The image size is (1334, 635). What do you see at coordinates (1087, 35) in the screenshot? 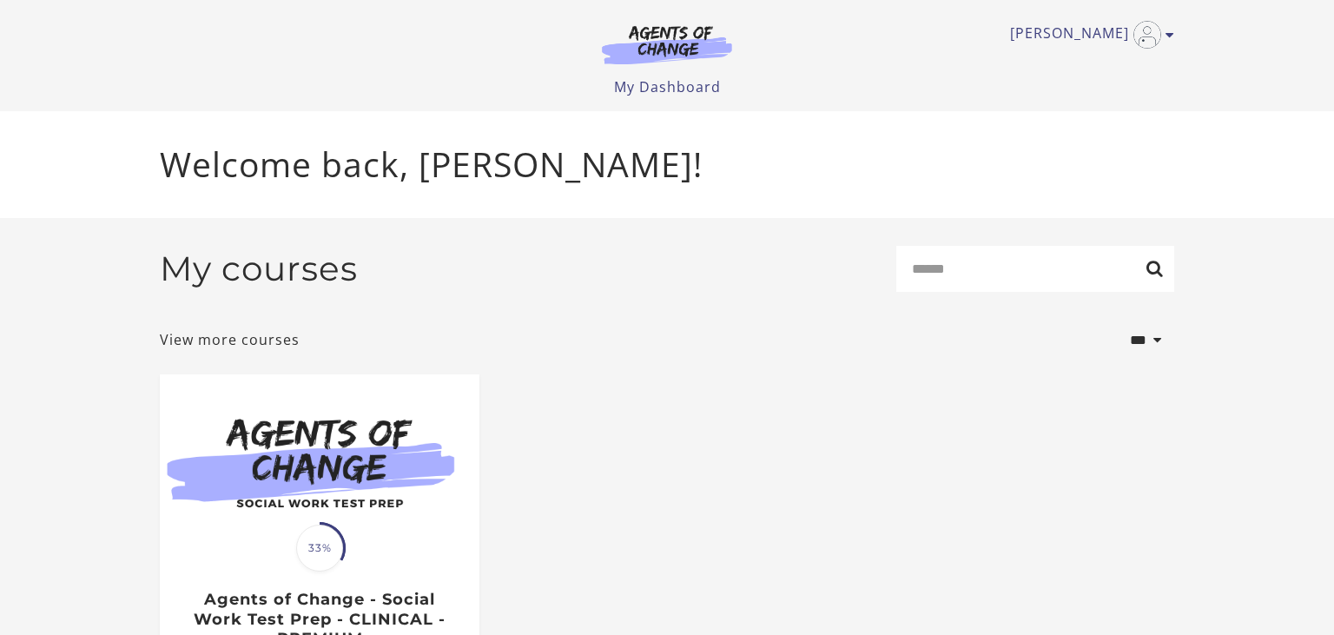
I see `a: Toggle menu` at bounding box center [1087, 35].